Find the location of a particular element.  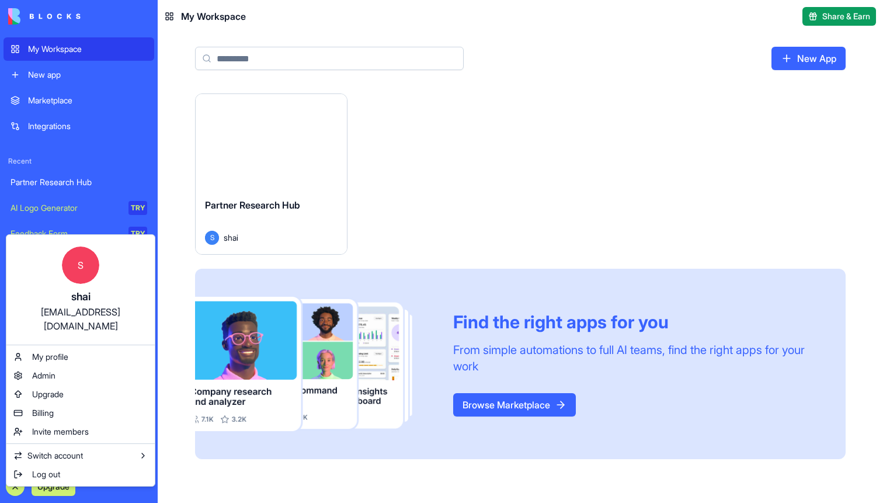

span: Recent is located at coordinates (79, 161).